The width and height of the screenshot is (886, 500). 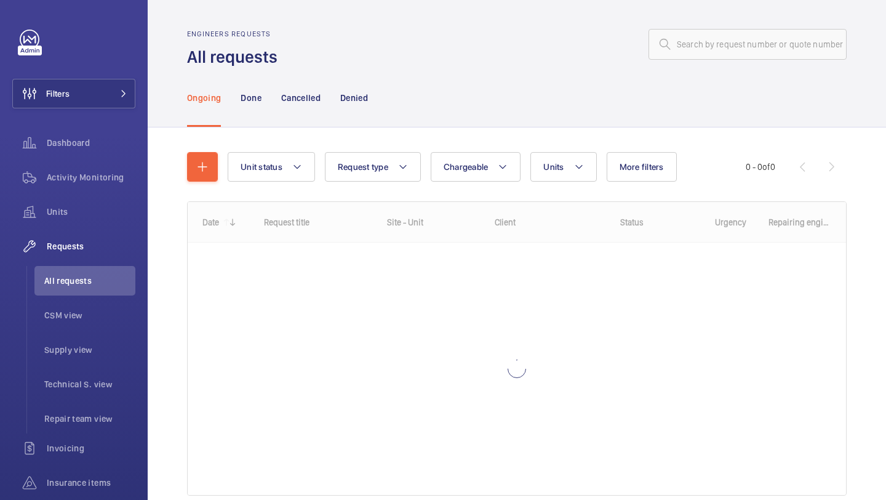 I want to click on h2: Engineers requests, so click(x=236, y=34).